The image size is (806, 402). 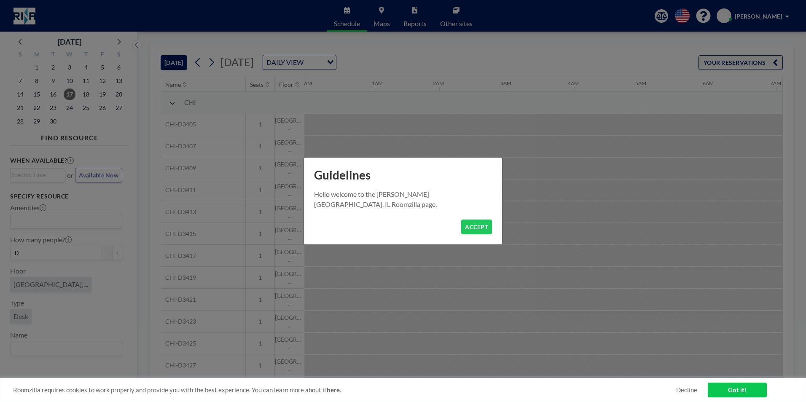 What do you see at coordinates (345, 390) in the screenshot?
I see `span: Roomzilla requires cookies to work properly and provide you with the best experience. You can lea...` at bounding box center [345, 390].